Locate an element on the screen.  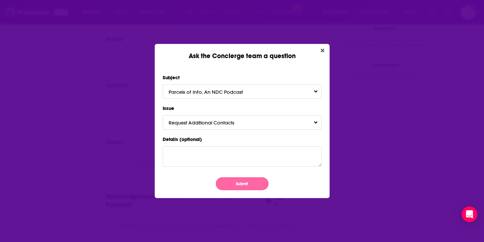
span: Request Additional Contacts is located at coordinates (208, 122).